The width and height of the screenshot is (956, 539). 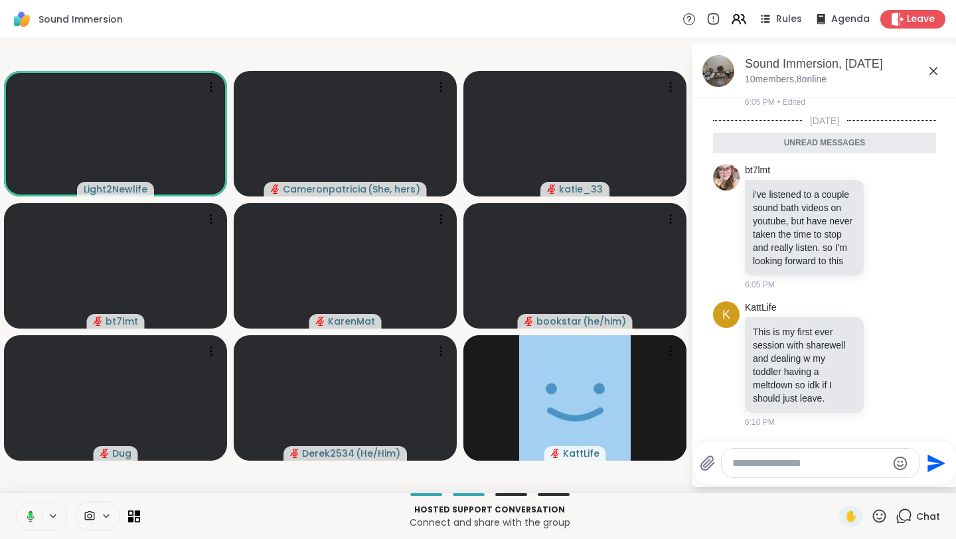 I want to click on p: Connect and share with the group, so click(x=489, y=522).